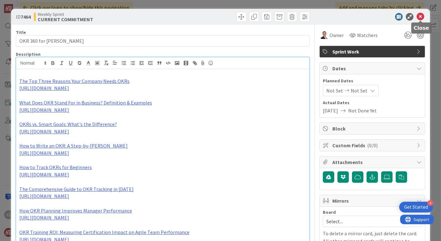 The height and width of the screenshot is (241, 441). What do you see at coordinates (324, 35) in the screenshot?
I see `img: SL` at bounding box center [324, 35].